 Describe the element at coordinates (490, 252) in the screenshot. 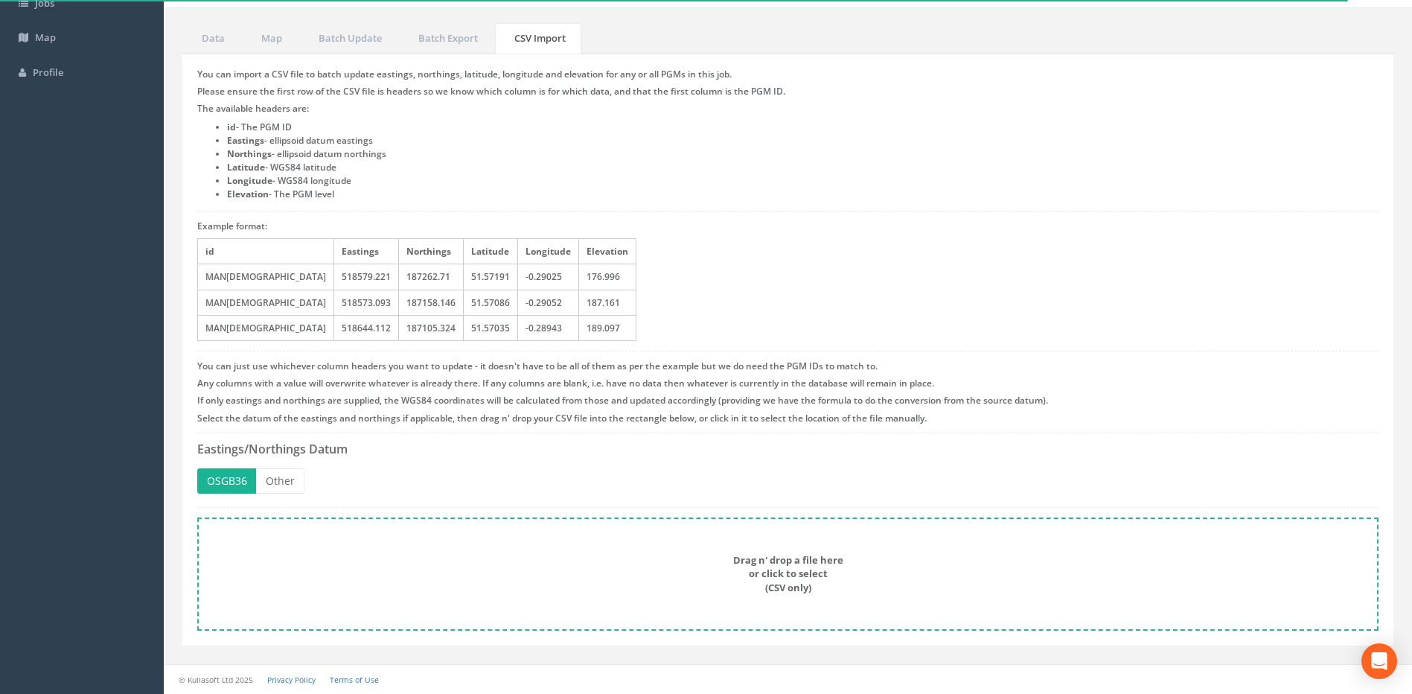

I see `th: Latitude` at that location.